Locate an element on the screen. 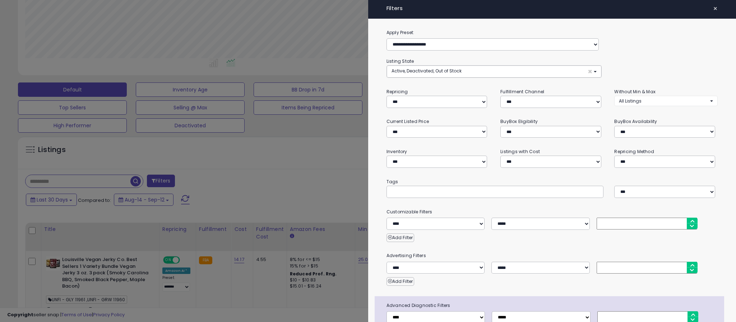  small: Tags is located at coordinates (552, 182).